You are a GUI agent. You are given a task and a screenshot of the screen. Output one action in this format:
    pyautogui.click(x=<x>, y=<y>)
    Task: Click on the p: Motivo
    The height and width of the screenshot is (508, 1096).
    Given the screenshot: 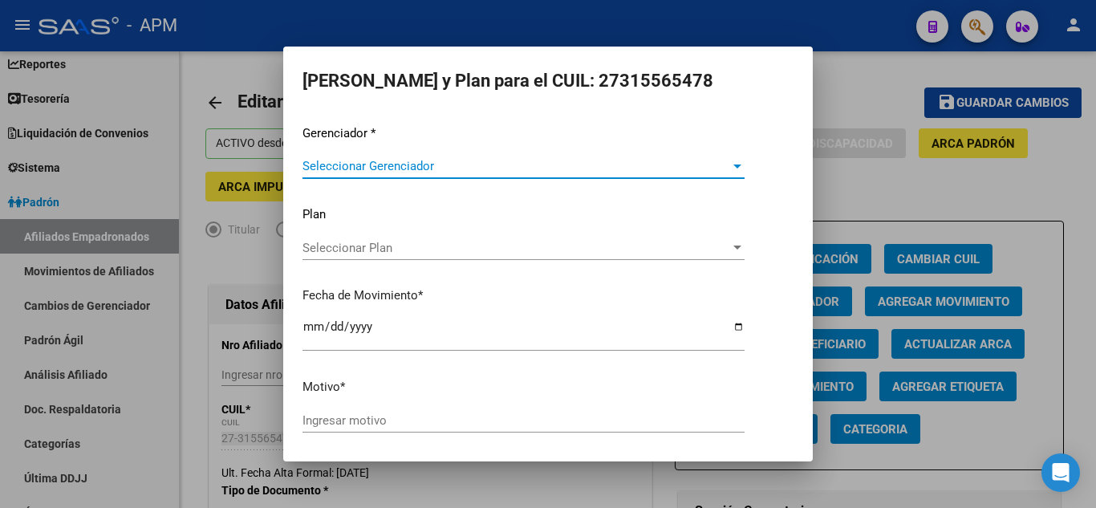 What is the action you would take?
    pyautogui.click(x=548, y=387)
    